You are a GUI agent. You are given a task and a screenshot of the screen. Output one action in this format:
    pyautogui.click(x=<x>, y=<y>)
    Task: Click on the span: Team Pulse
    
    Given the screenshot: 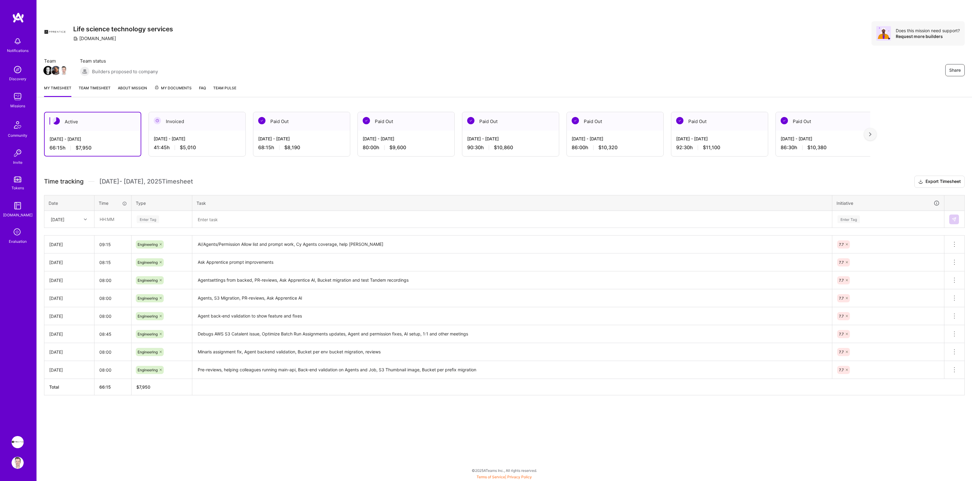 What is the action you would take?
    pyautogui.click(x=225, y=88)
    